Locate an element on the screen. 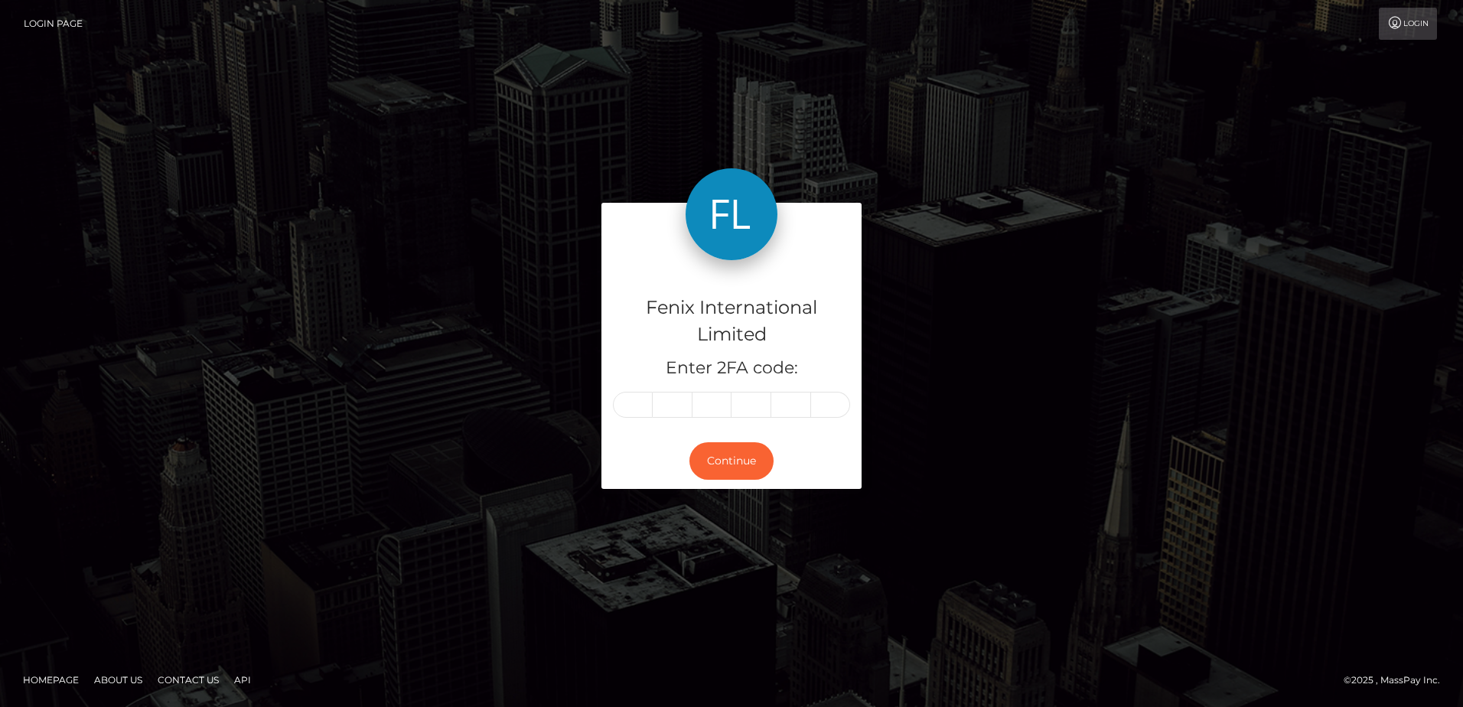  a: Homepage is located at coordinates (51, 680).